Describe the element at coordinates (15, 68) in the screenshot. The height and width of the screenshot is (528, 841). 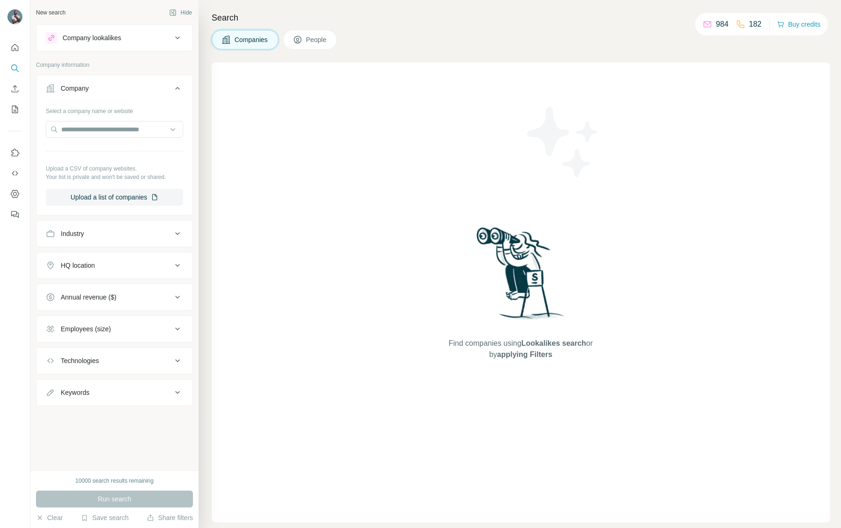
I see `button: Search` at that location.